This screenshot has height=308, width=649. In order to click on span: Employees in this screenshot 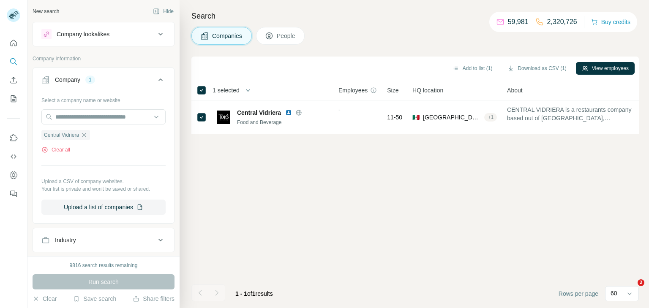, I will do `click(353, 90)`.